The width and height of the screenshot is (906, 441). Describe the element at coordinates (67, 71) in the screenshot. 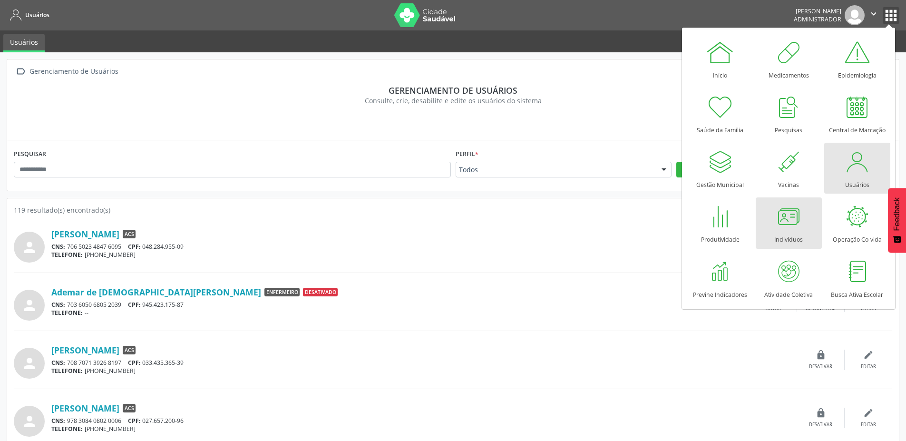

I see `a:  Gerenciamento de Usuários` at that location.